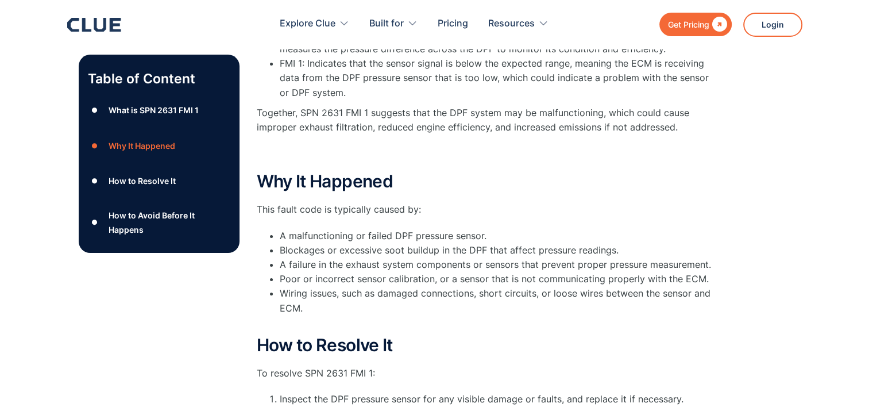 The width and height of the screenshot is (869, 407). Describe the element at coordinates (773, 25) in the screenshot. I see `a: Login` at that location.